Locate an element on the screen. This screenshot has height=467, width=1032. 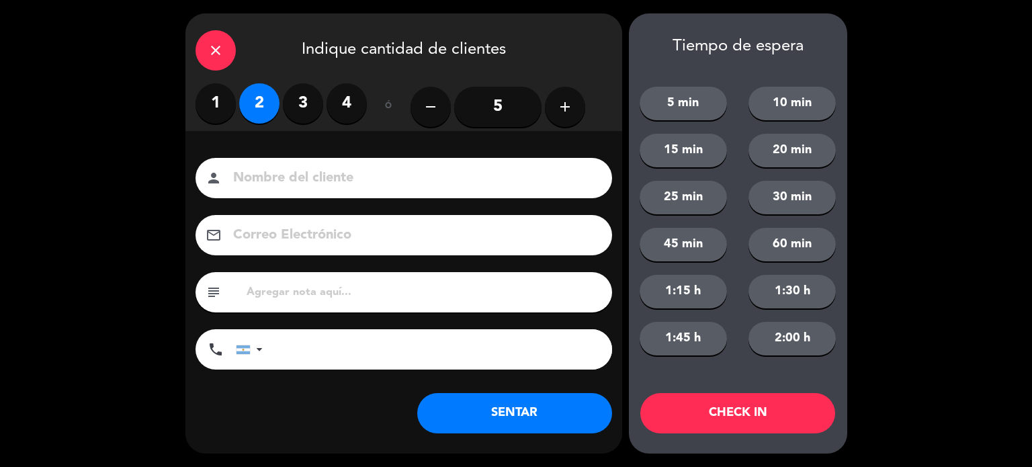
i: phone is located at coordinates (216, 349).